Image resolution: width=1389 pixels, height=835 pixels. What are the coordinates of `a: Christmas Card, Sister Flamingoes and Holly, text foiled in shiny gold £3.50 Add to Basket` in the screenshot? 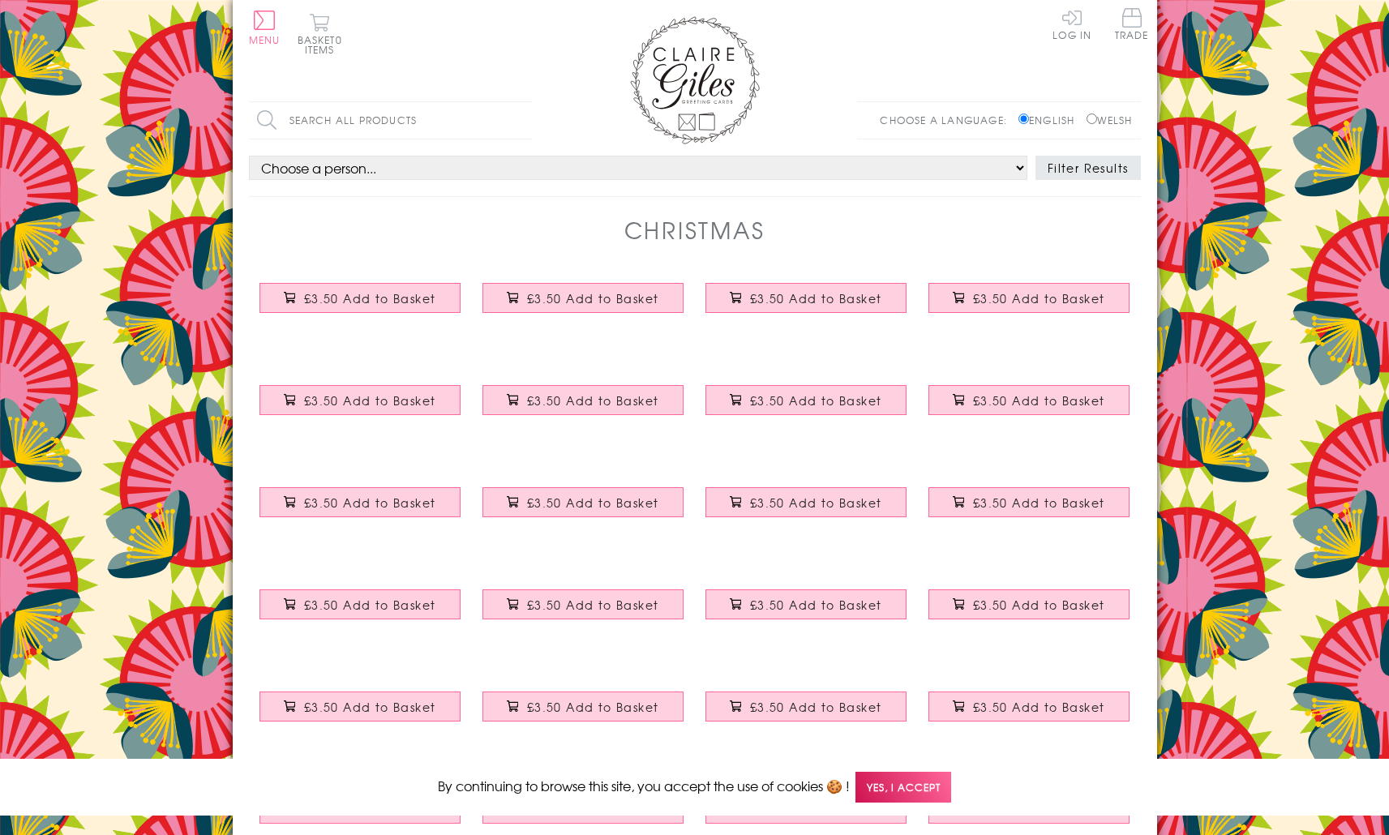 It's located at (806, 612).